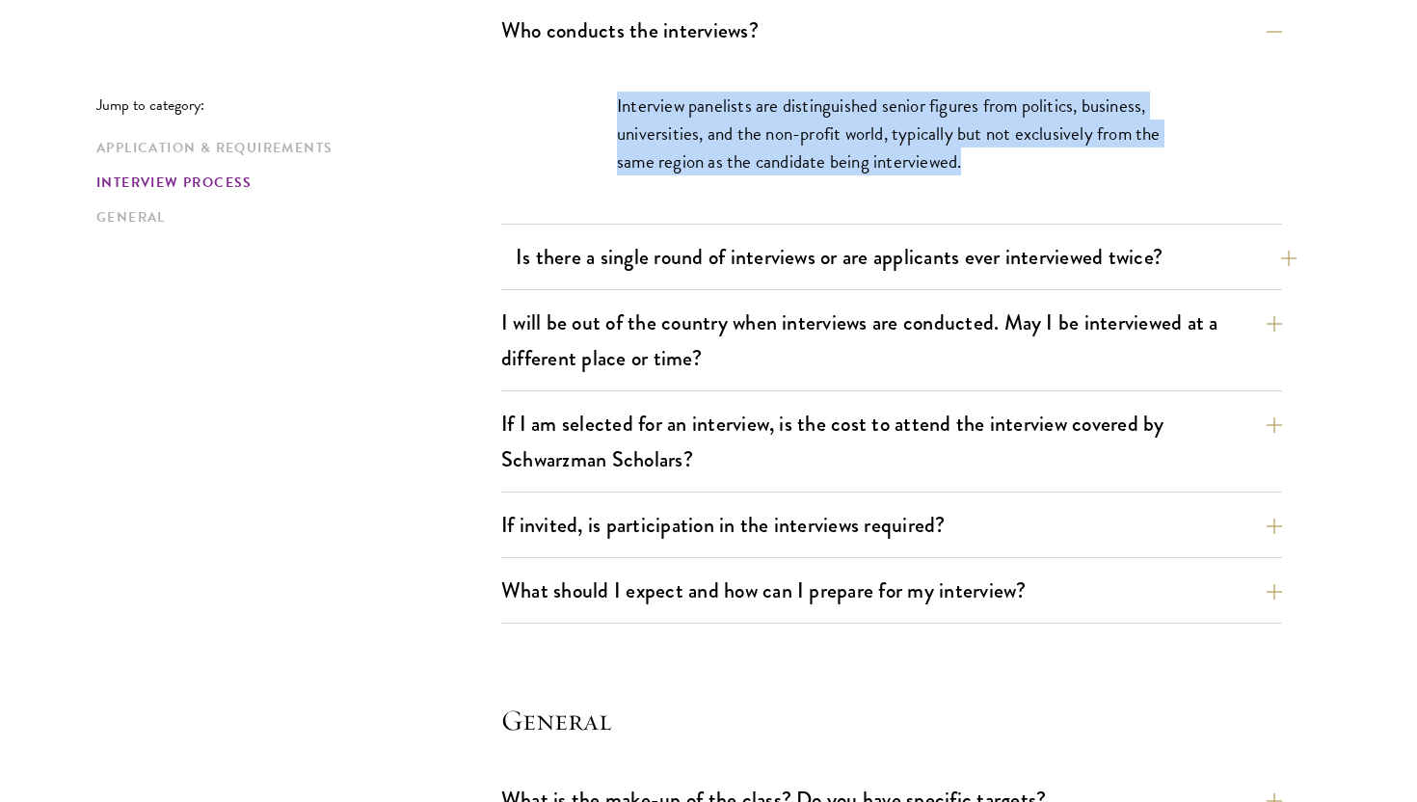  Describe the element at coordinates (891, 340) in the screenshot. I see `button: I will be out of the country when interviews are conducted. May I be interviewed at a different p...` at that location.